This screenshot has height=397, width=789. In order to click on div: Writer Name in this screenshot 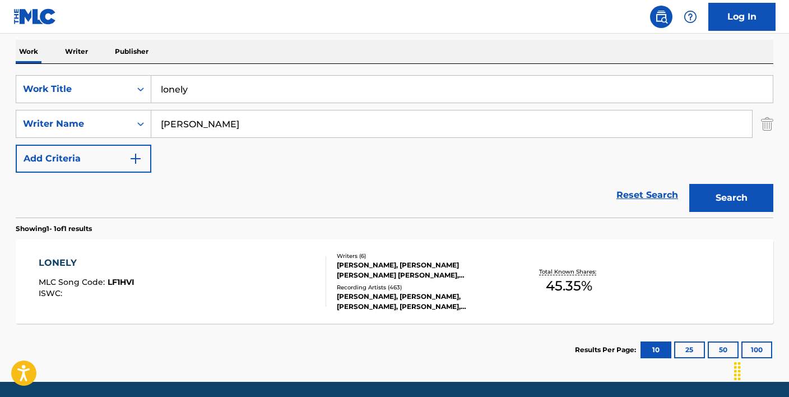, I will do `click(73, 124)`.